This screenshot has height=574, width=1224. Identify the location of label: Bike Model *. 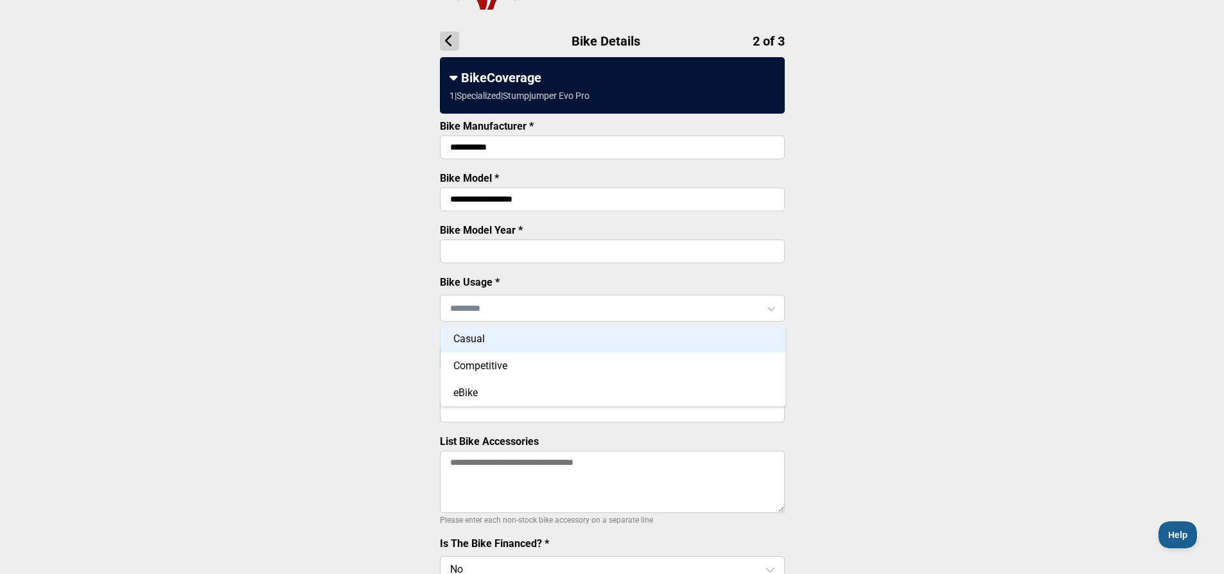
(469, 178).